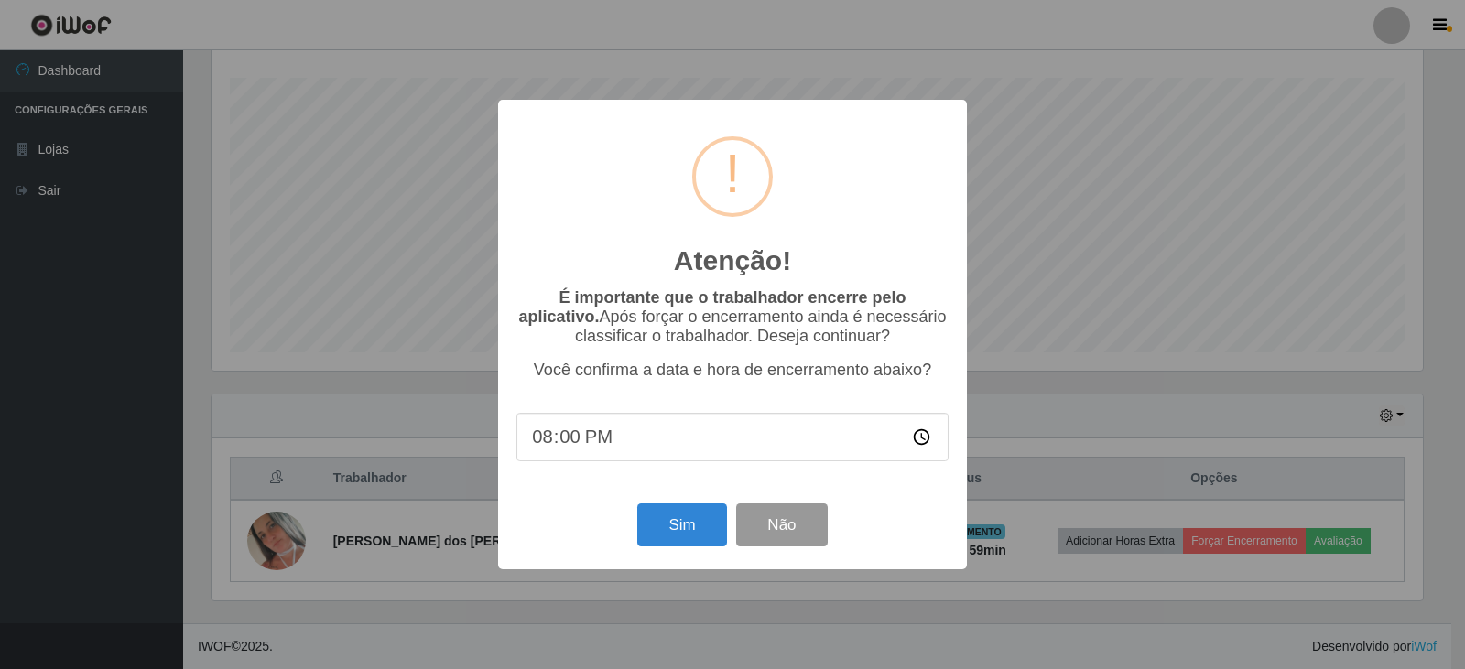 The height and width of the screenshot is (669, 1465). Describe the element at coordinates (711, 307) in the screenshot. I see `b: É importante que o trabalhador encerre pelo aplicativo.` at that location.